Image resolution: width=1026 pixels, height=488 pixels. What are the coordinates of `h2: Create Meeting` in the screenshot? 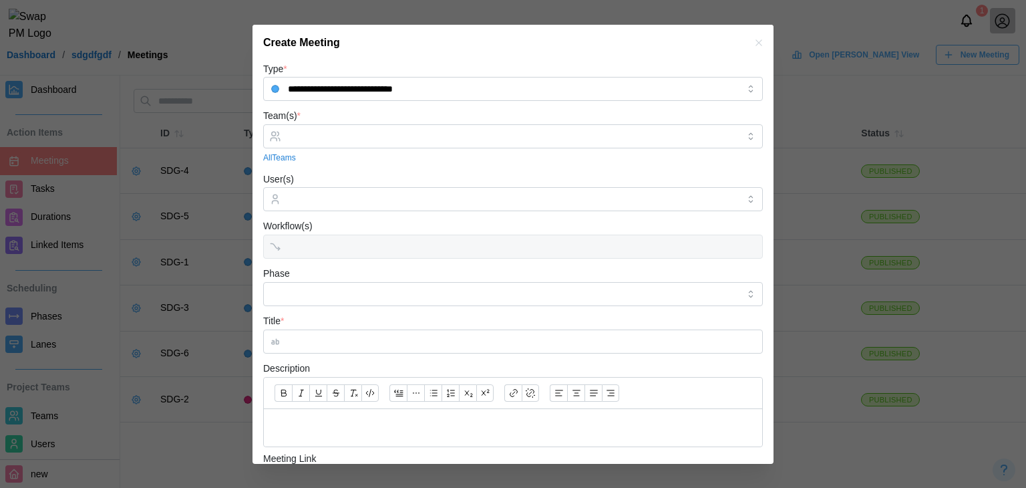 It's located at (301, 43).